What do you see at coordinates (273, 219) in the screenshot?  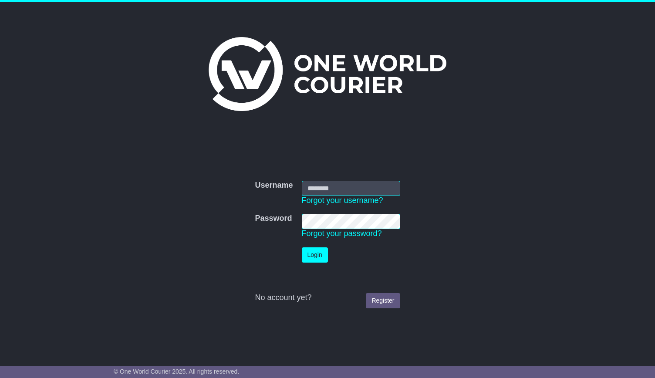 I see `label: Password` at bounding box center [273, 219].